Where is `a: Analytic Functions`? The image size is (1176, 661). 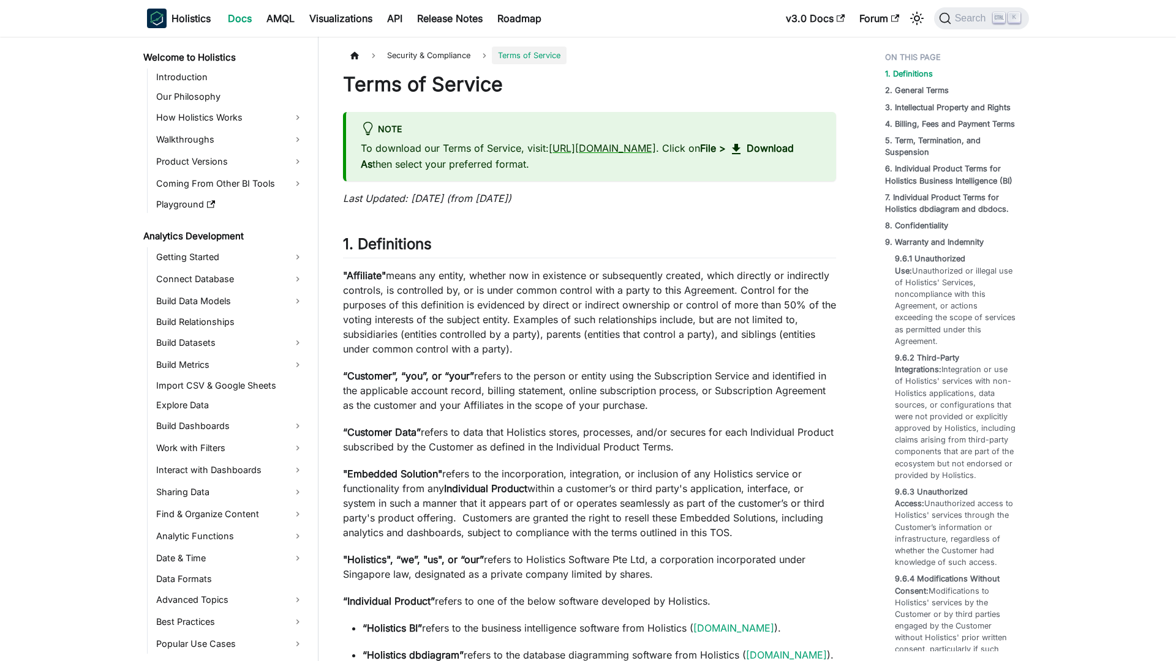
a: Analytic Functions is located at coordinates (230, 536).